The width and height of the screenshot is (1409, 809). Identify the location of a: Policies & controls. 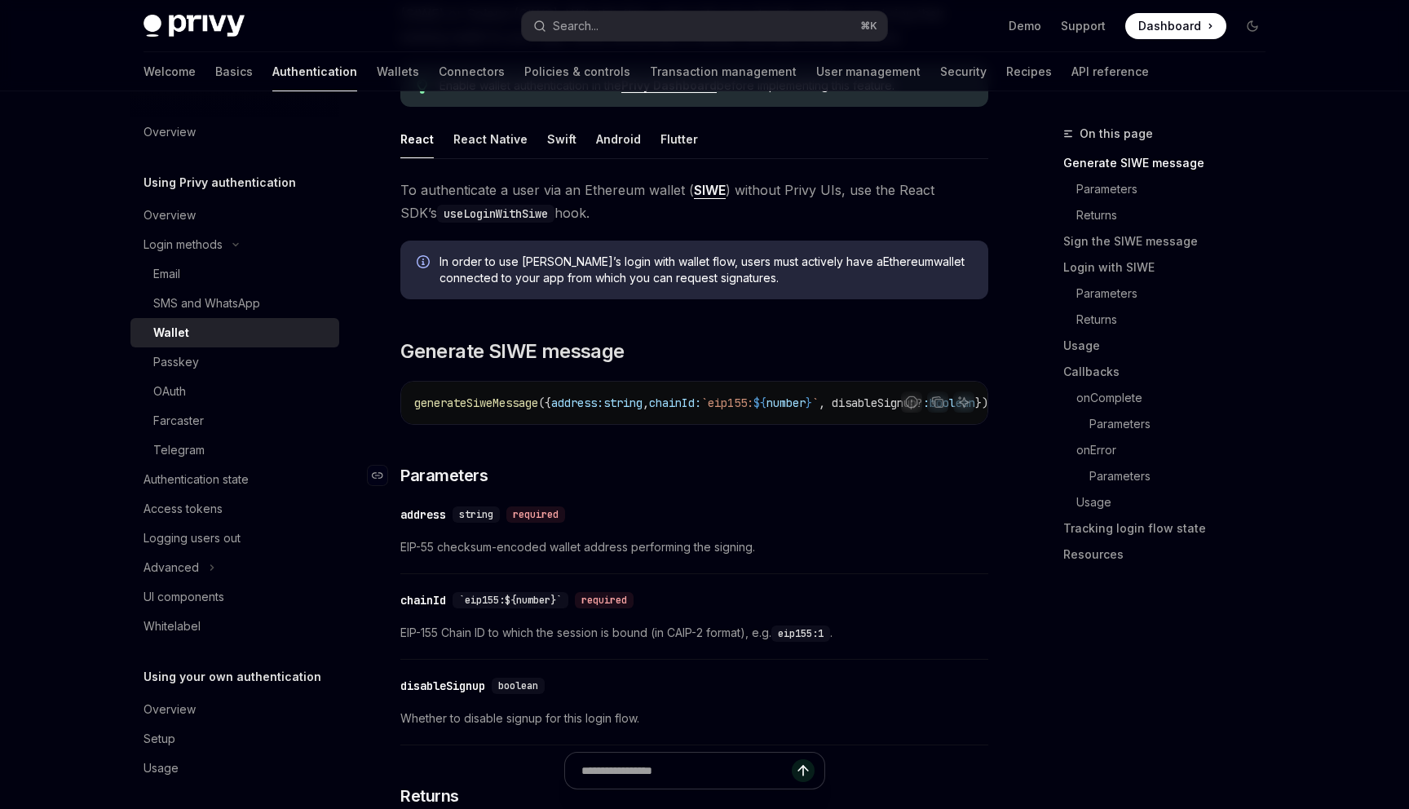
(577, 72).